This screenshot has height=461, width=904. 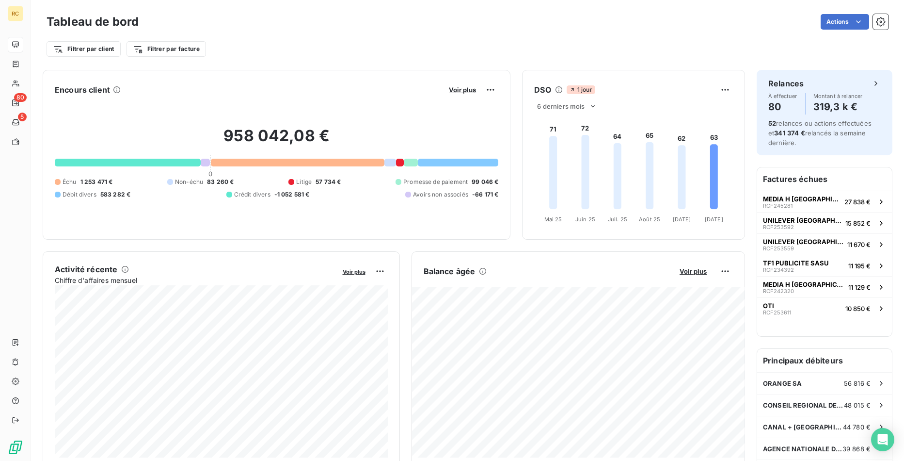 I want to click on h6: Encours client, so click(x=82, y=90).